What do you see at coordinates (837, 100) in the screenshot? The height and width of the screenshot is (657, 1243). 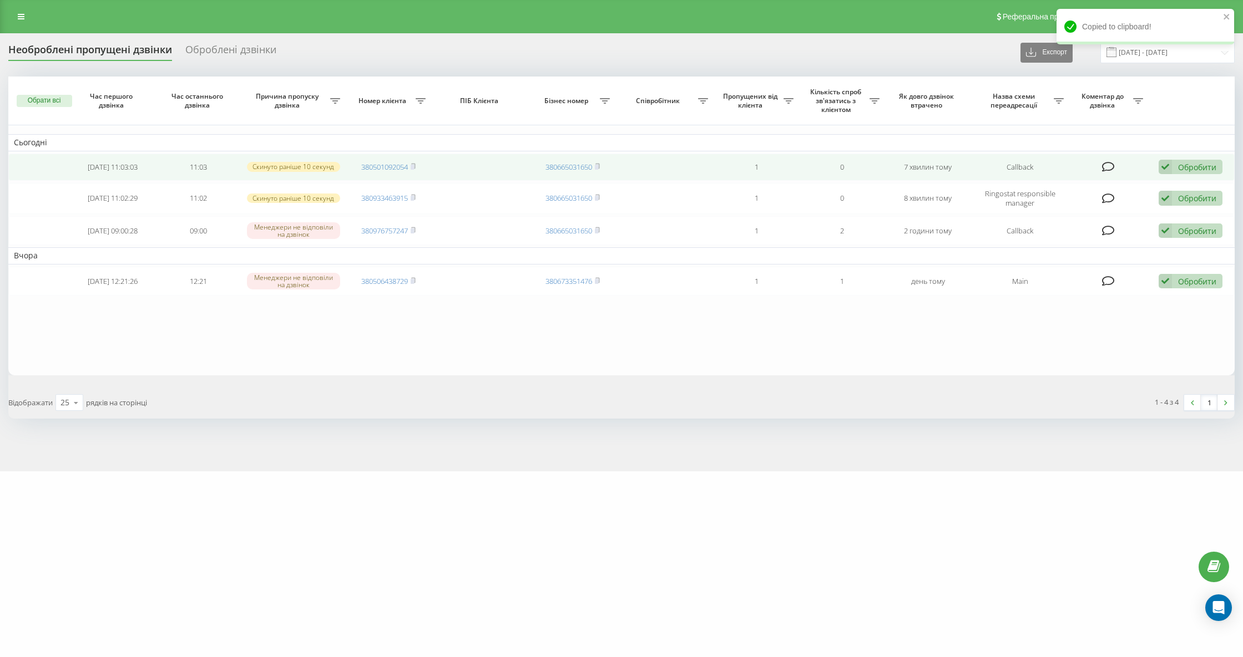 I see `span: Кількість спроб зв'язатись з клієнтом` at bounding box center [837, 100].